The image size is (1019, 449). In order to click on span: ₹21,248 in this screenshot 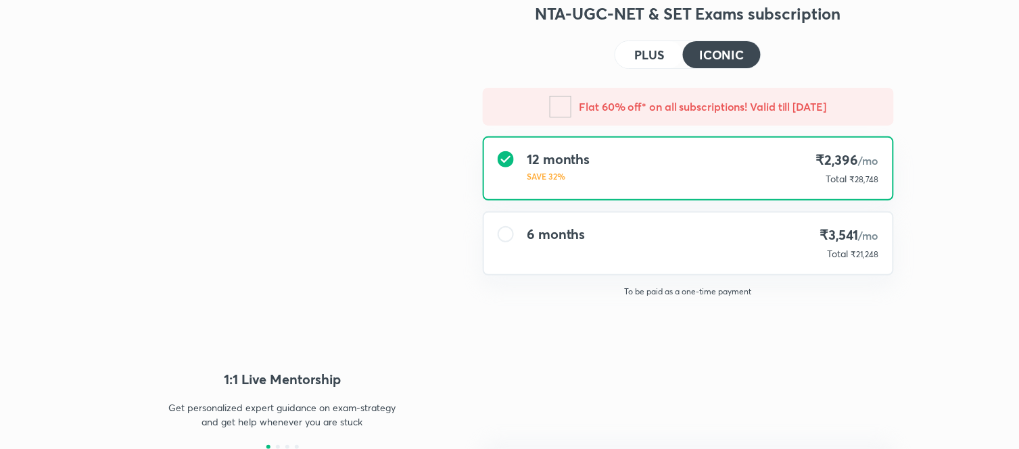, I will do `click(864, 254)`.